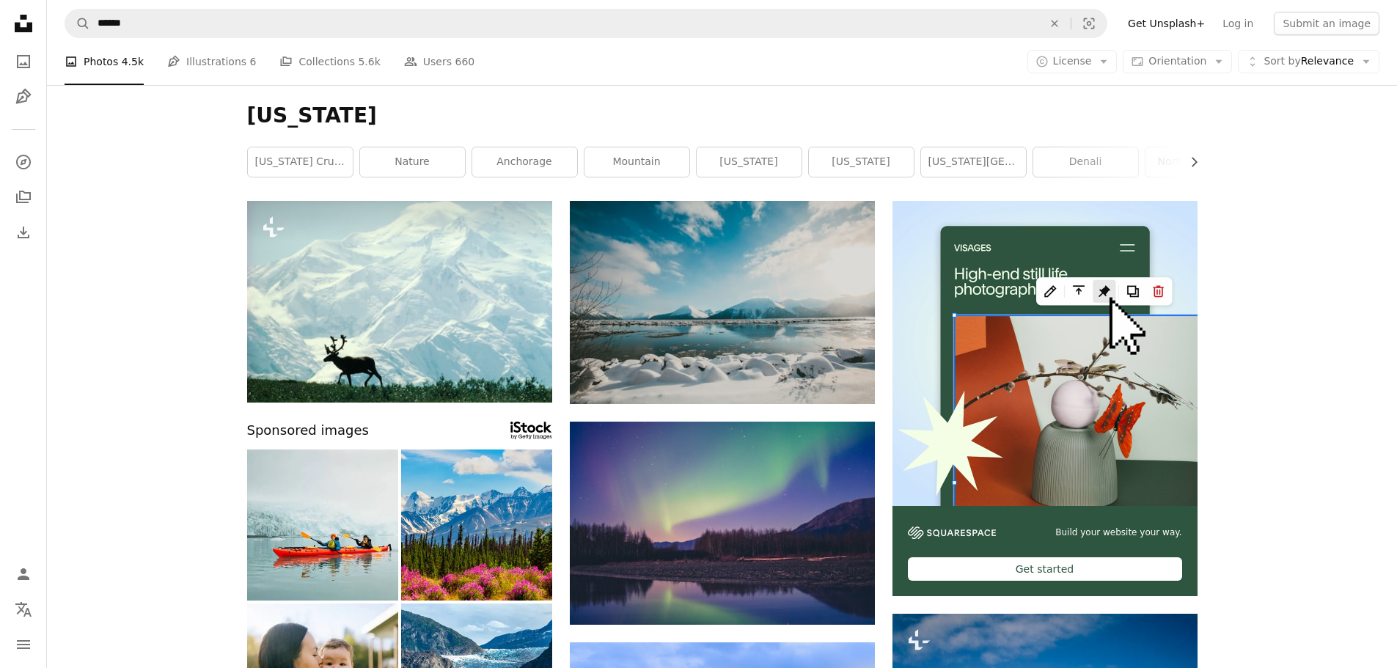  What do you see at coordinates (1309, 62) in the screenshot?
I see `button: Sort byRelevance` at bounding box center [1309, 62].